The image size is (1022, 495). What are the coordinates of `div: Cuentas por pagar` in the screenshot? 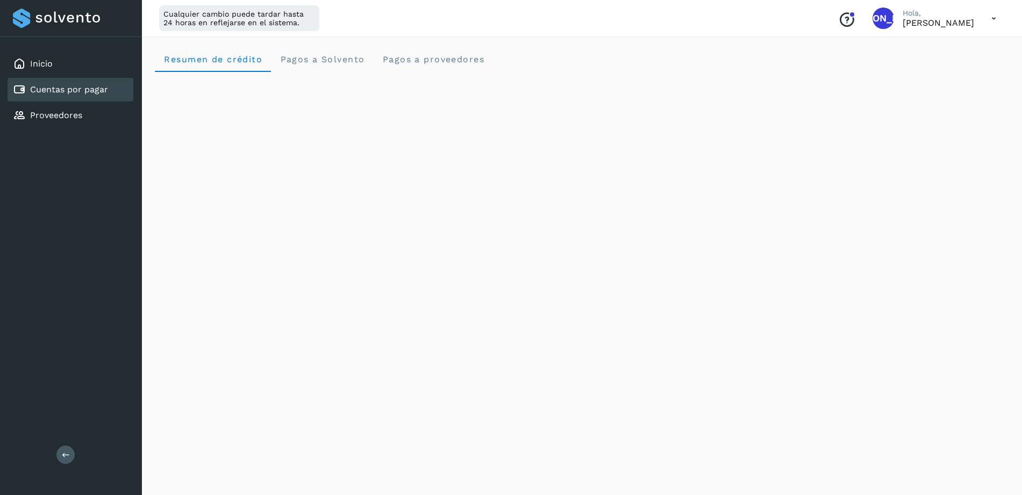 It's located at (70, 90).